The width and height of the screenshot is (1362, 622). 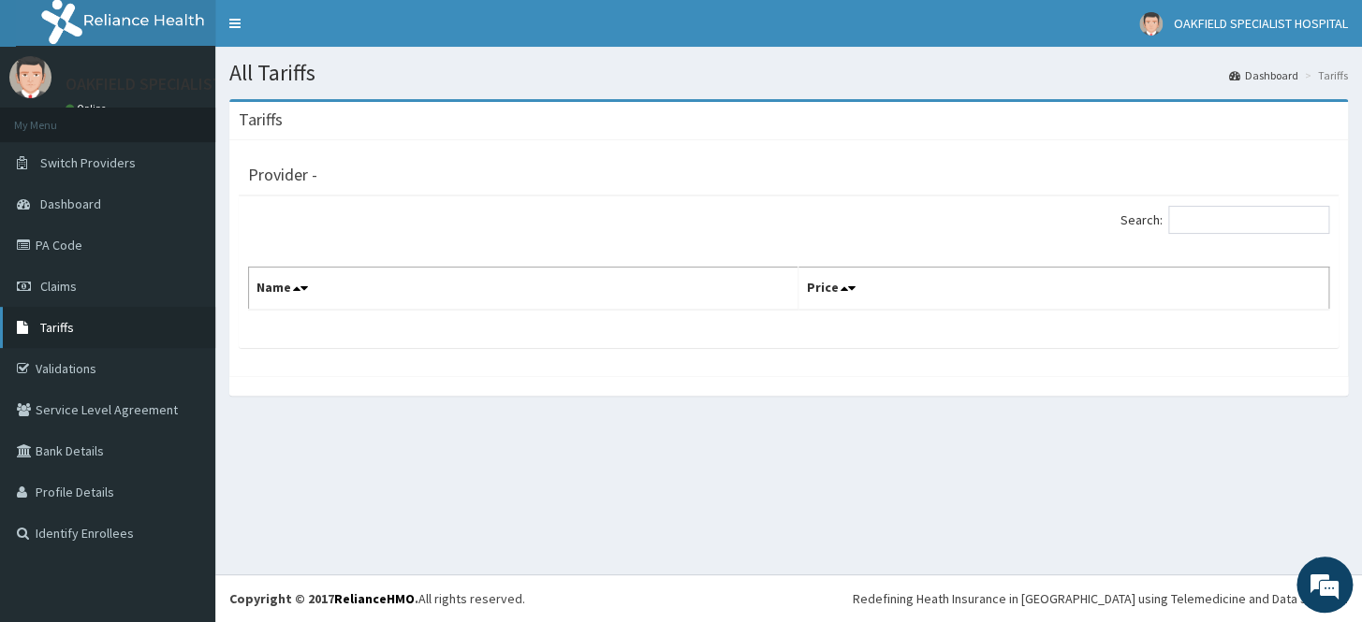 I want to click on input: Search:, so click(x=1249, y=220).